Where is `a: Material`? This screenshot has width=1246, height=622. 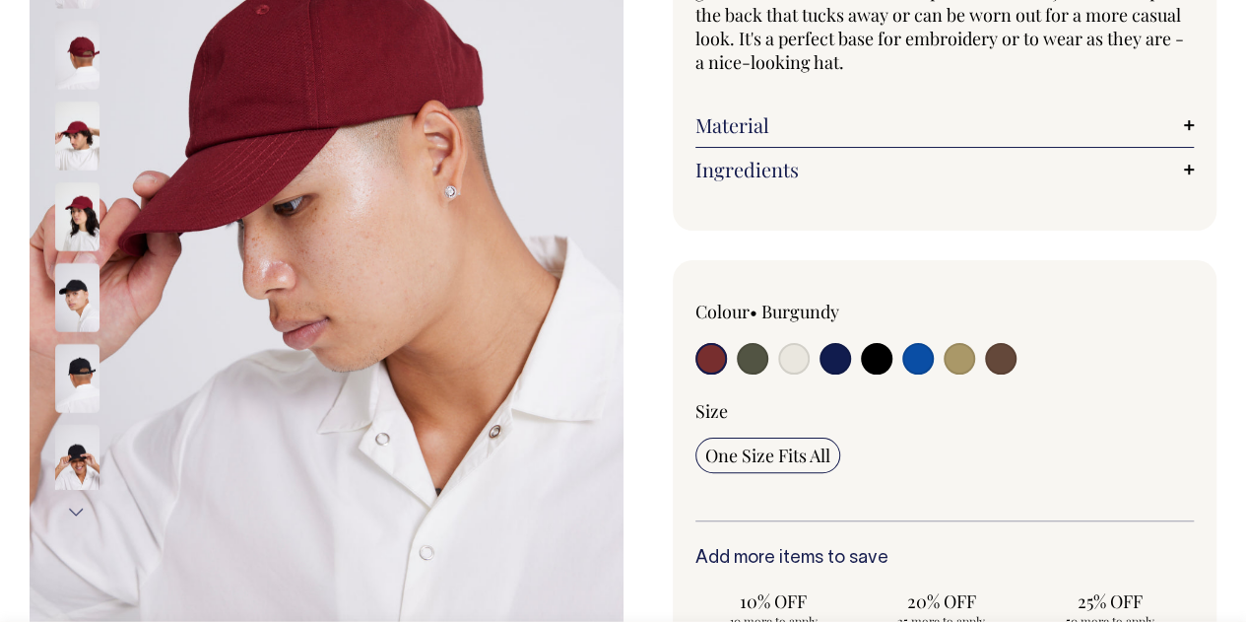 a: Material is located at coordinates (945, 125).